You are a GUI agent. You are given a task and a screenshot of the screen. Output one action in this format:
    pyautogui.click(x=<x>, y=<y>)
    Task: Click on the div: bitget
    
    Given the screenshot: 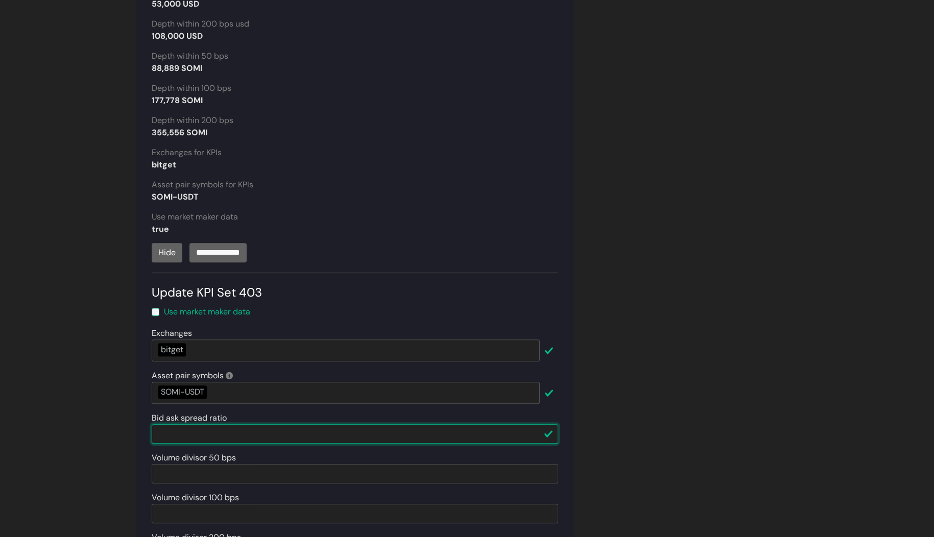 What is the action you would take?
    pyautogui.click(x=172, y=350)
    